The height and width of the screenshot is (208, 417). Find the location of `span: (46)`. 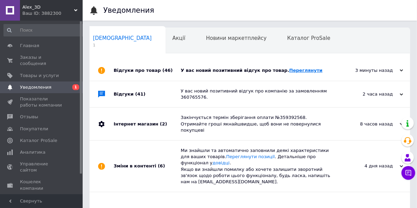

span: (46) is located at coordinates (168, 70).